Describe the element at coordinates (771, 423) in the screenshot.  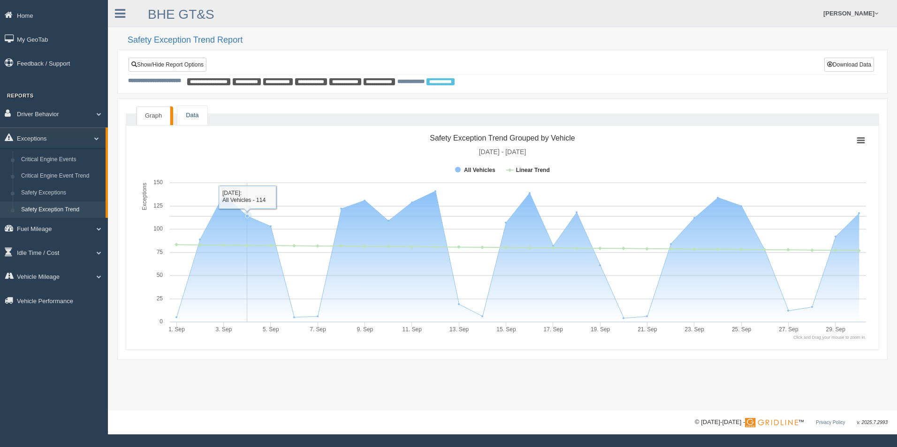
I see `img: Gridline` at that location.